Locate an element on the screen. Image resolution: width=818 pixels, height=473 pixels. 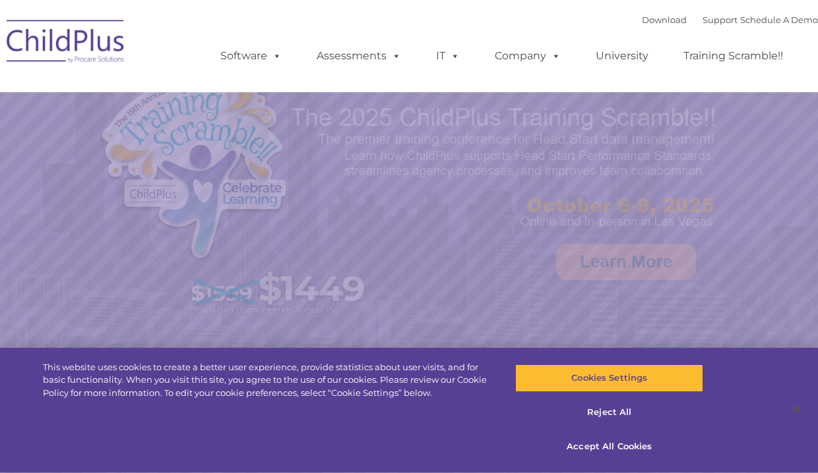
button: Reject All is located at coordinates (609, 413).